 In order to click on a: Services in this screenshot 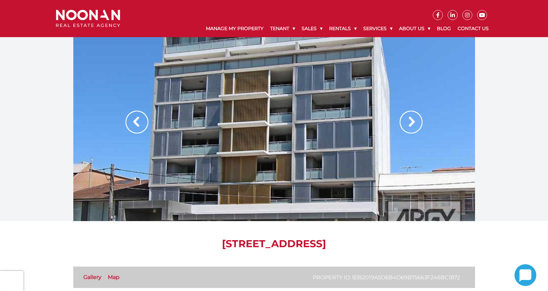, I will do `click(378, 28)`.